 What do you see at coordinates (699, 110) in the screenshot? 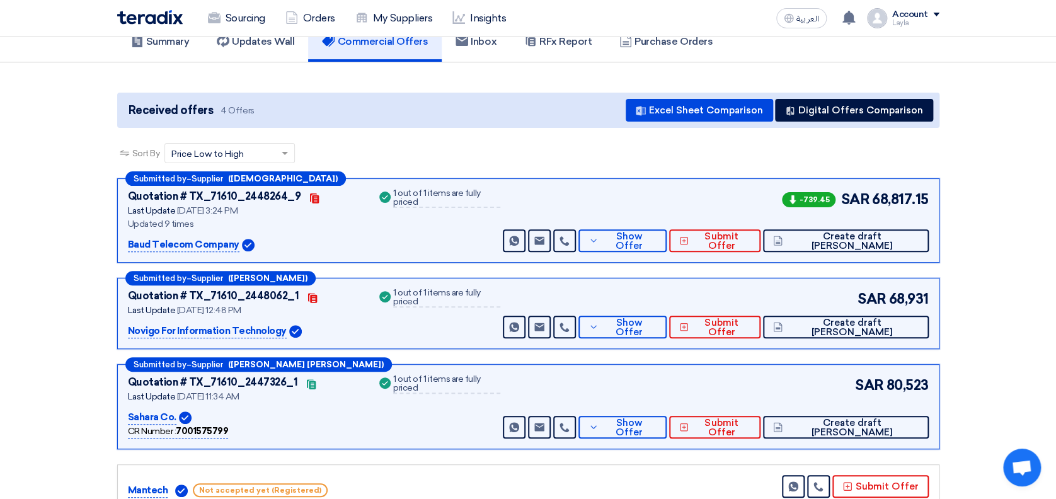
I see `button: Excel Sheet Comparison` at bounding box center [699, 110].